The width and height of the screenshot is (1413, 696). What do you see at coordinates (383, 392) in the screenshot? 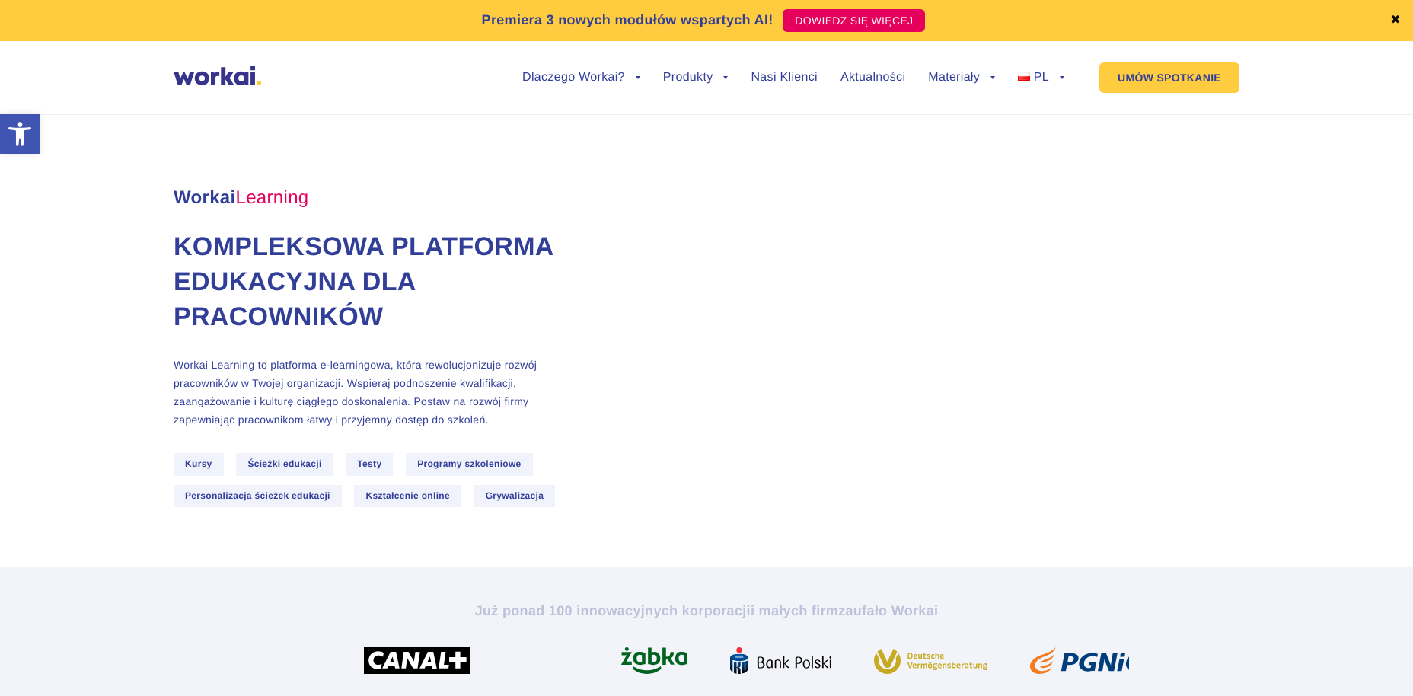
I see `p: Workai Learning to platforma e-learningowa, która rewolucjonizuje rozwój pracowników w Twojej org...` at bounding box center [383, 392].